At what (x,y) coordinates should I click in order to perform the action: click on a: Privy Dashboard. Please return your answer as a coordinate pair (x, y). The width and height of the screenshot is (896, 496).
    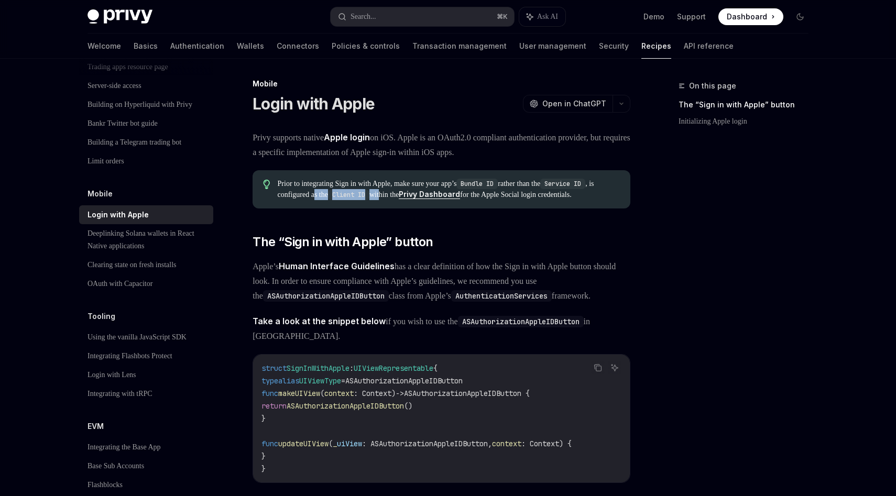
    Looking at the image, I should click on (429, 194).